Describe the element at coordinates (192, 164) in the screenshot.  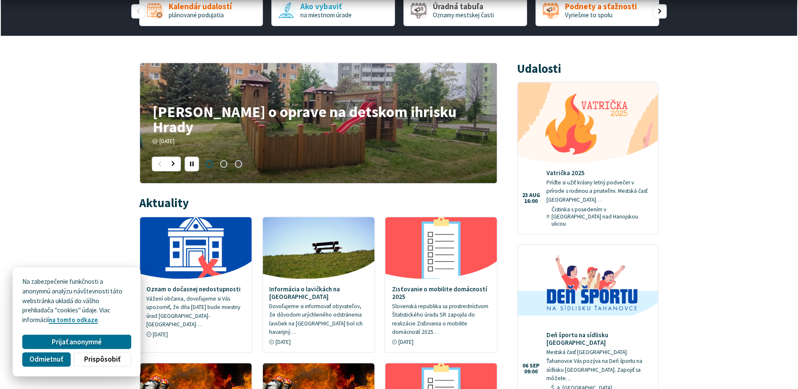
I see `div: Pozastaviť pohyb slajdera` at that location.